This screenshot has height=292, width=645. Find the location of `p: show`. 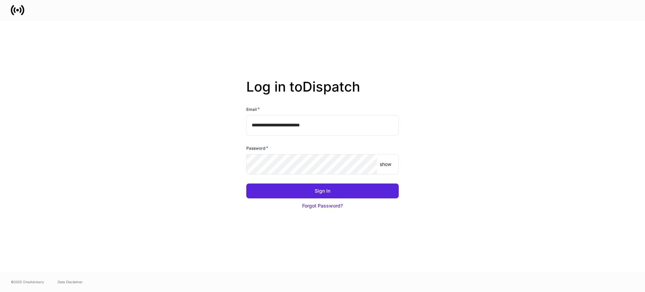

p: show is located at coordinates (385, 165).